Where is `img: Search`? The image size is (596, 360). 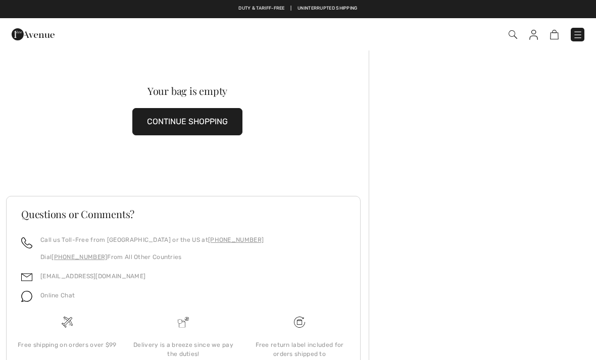 img: Search is located at coordinates (513, 34).